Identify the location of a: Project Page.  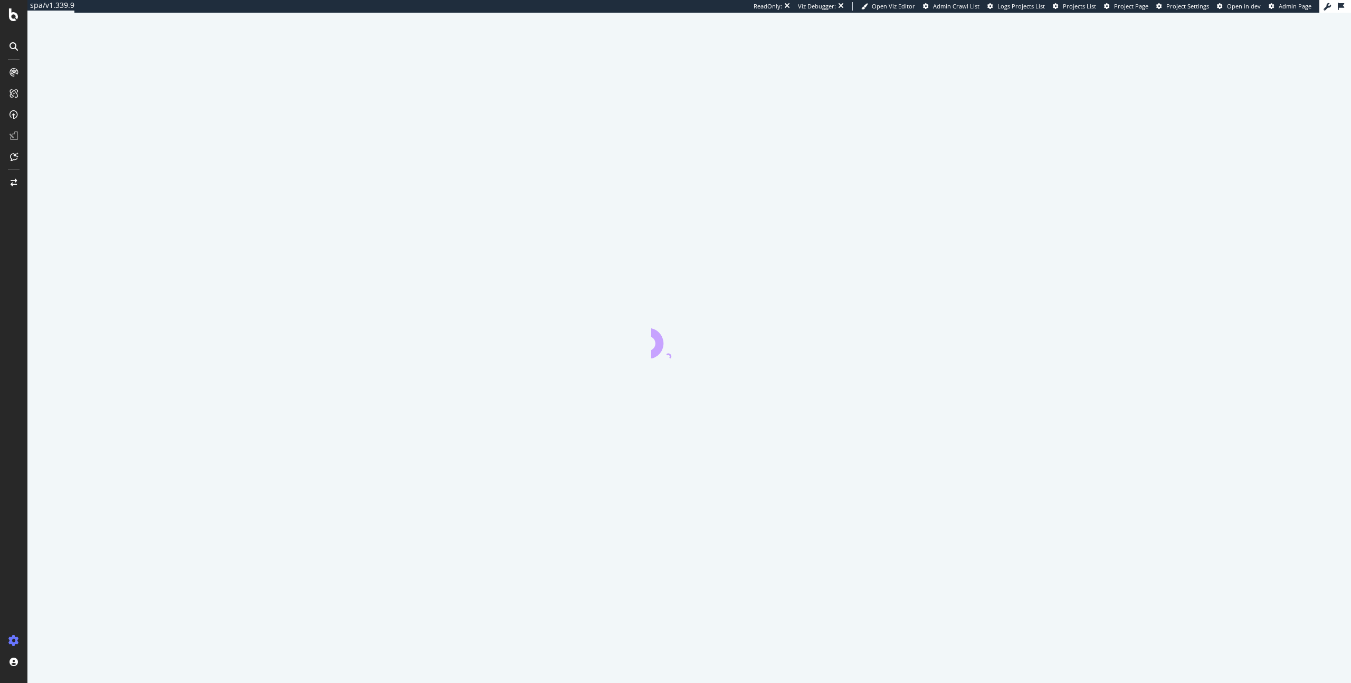
(1127, 6).